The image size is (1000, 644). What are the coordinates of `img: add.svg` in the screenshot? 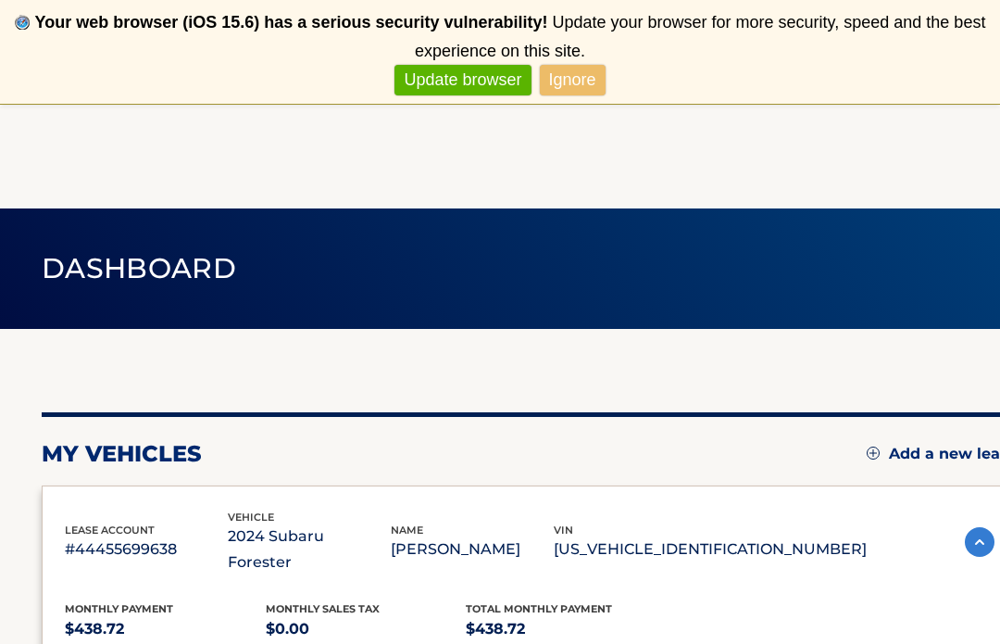 It's located at (873, 453).